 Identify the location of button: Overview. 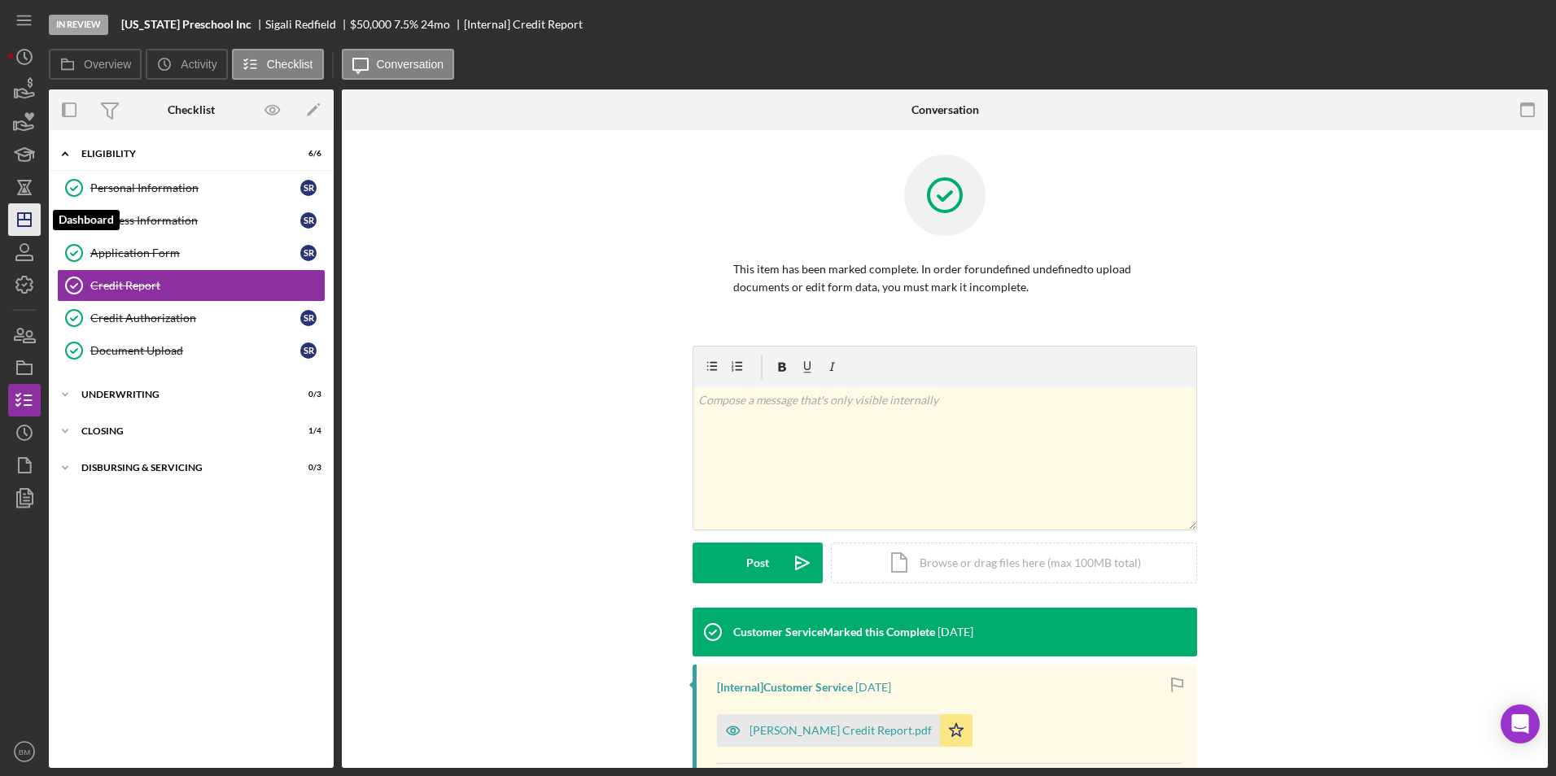
(95, 64).